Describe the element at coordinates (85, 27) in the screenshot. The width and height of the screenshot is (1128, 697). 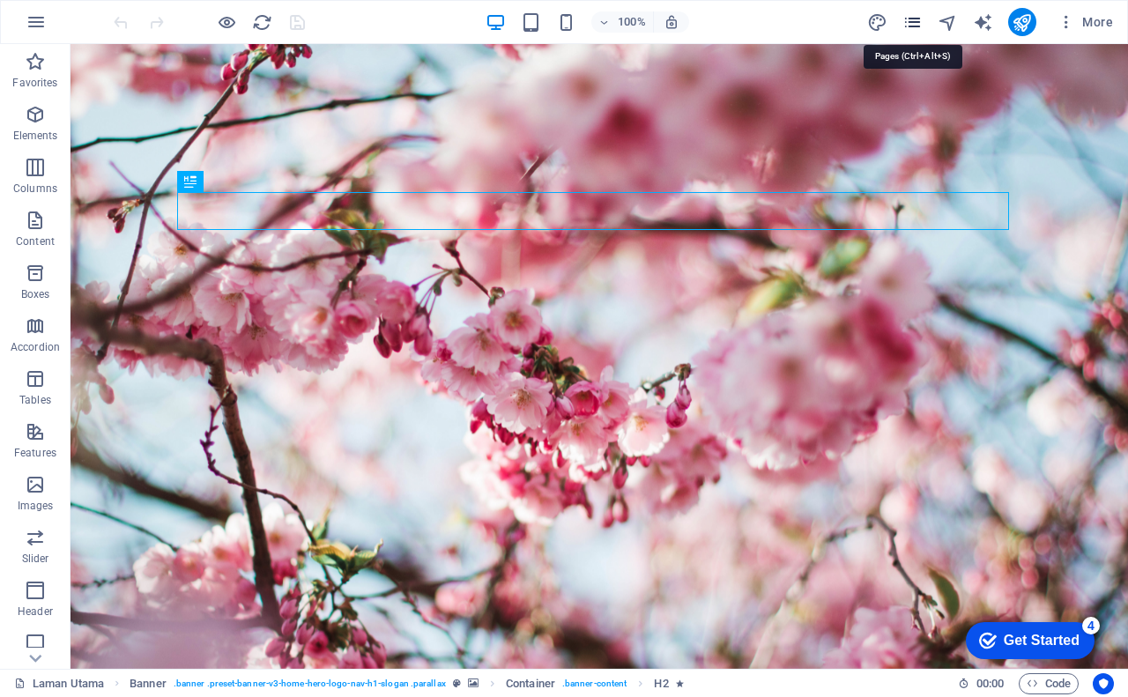
I see `div: Get Started` at that location.